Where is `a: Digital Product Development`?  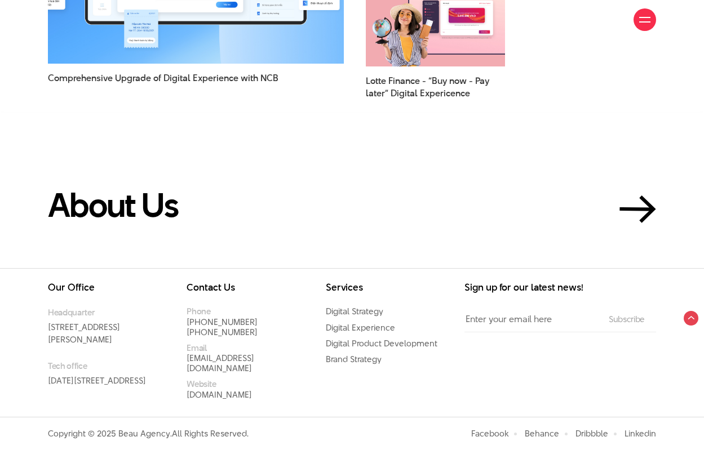 a: Digital Product Development is located at coordinates (381, 343).